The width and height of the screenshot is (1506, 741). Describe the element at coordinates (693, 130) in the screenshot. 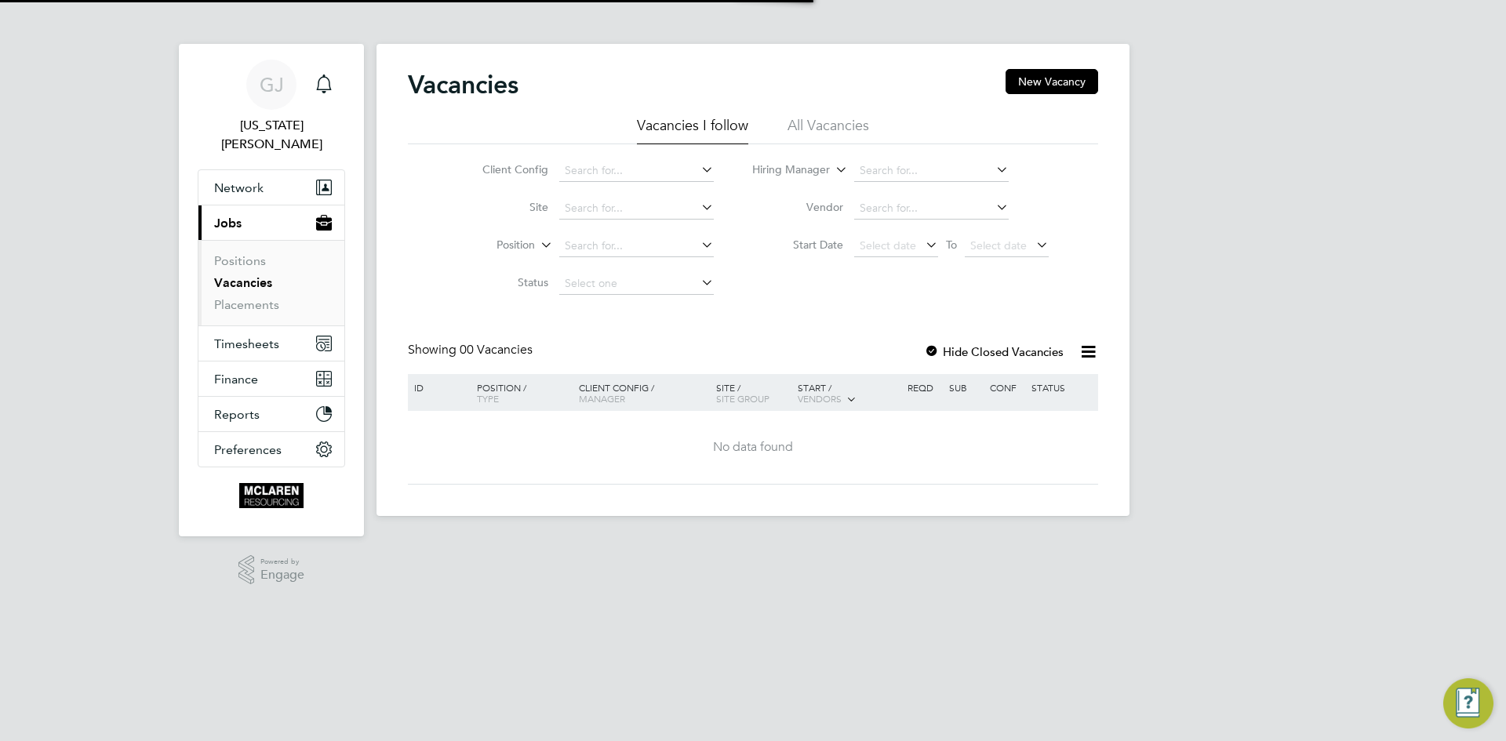

I see `li: Vacancies I follow` at that location.